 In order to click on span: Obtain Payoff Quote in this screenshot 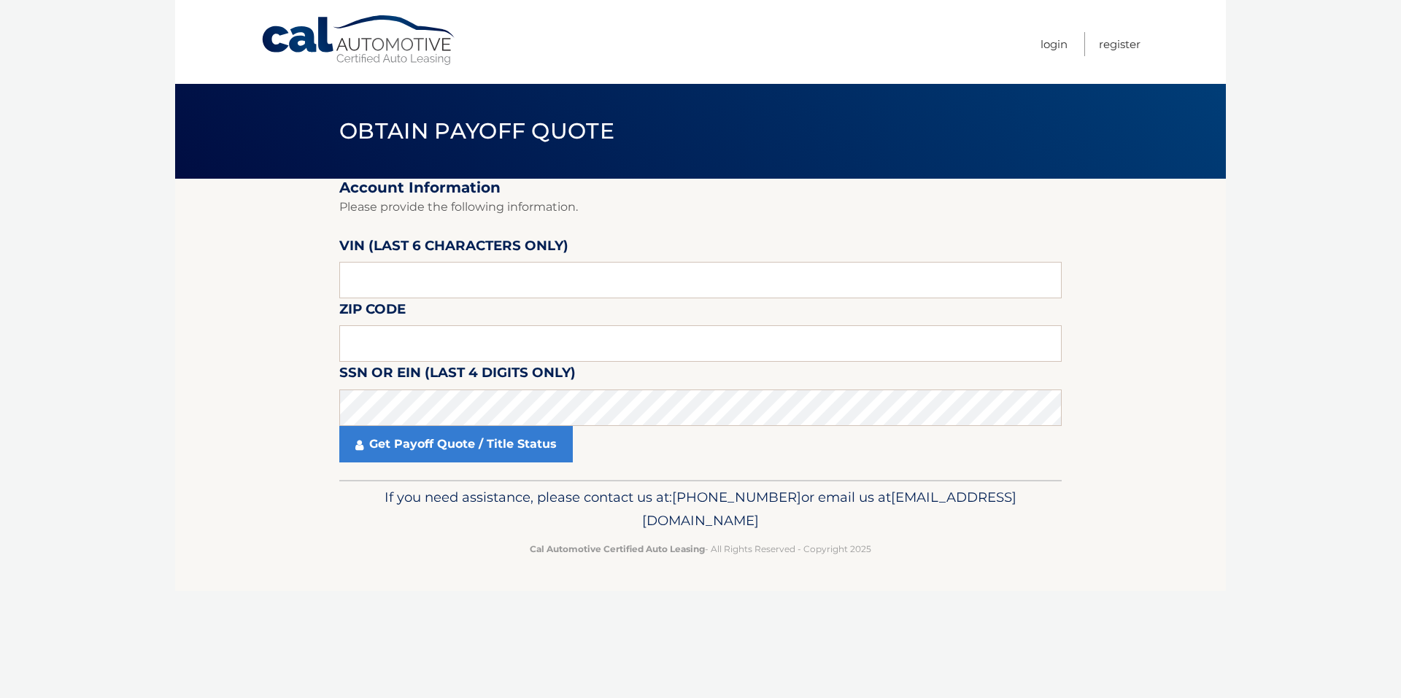, I will do `click(476, 131)`.